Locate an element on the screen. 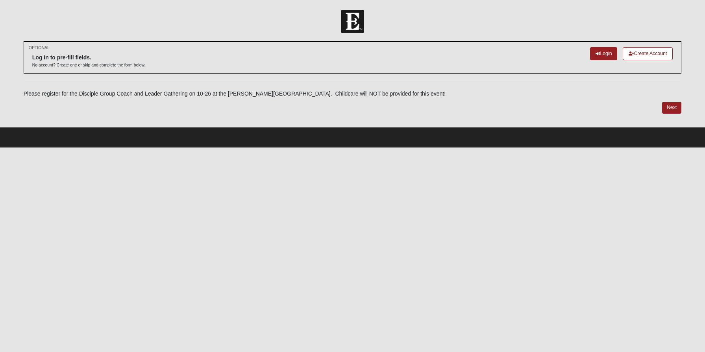  h6: Log in to pre-fill fields. is located at coordinates (89, 57).